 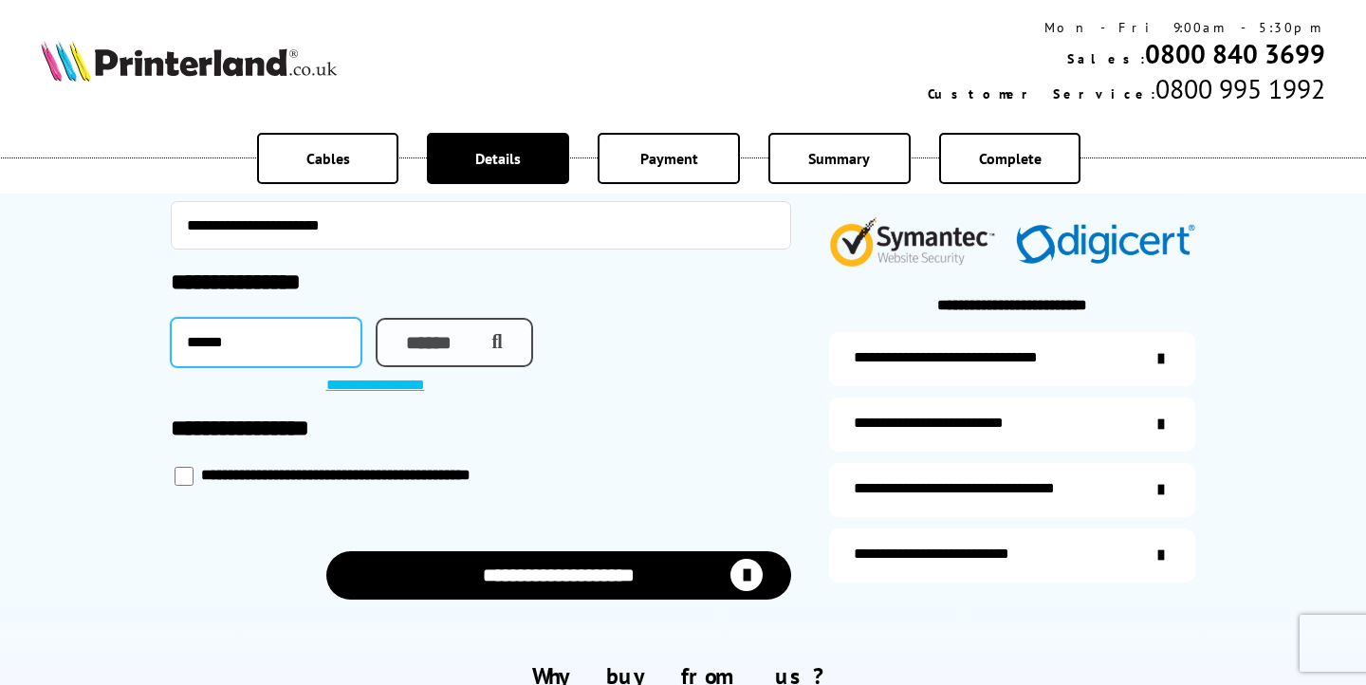 What do you see at coordinates (669, 158) in the screenshot?
I see `span: Payment` at bounding box center [669, 158].